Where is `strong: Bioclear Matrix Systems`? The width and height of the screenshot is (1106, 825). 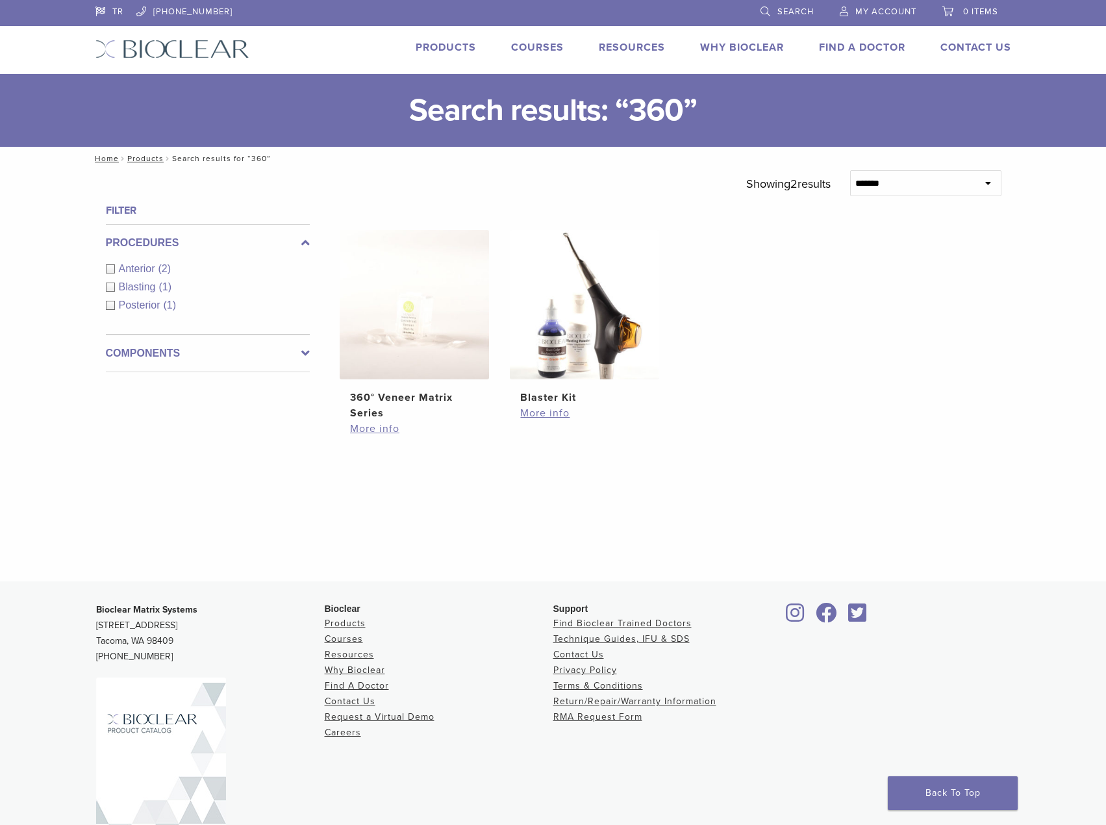 strong: Bioclear Matrix Systems is located at coordinates (147, 609).